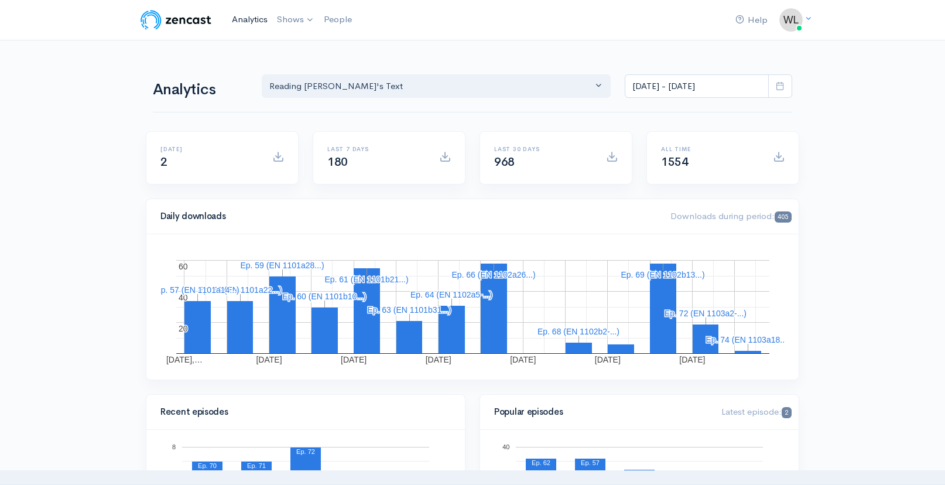 The image size is (945, 485). What do you see at coordinates (376, 149) in the screenshot?
I see `h6: Last 7 days` at bounding box center [376, 149].